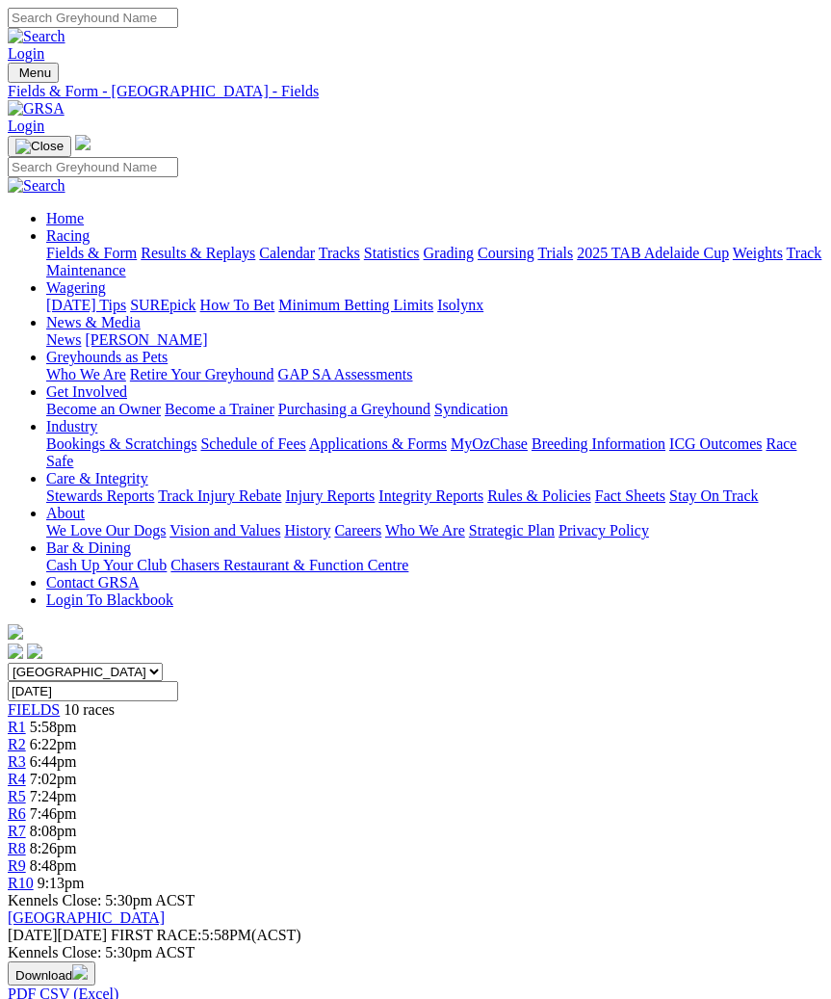 This screenshot has height=999, width=831. I want to click on span: R6, so click(16, 813).